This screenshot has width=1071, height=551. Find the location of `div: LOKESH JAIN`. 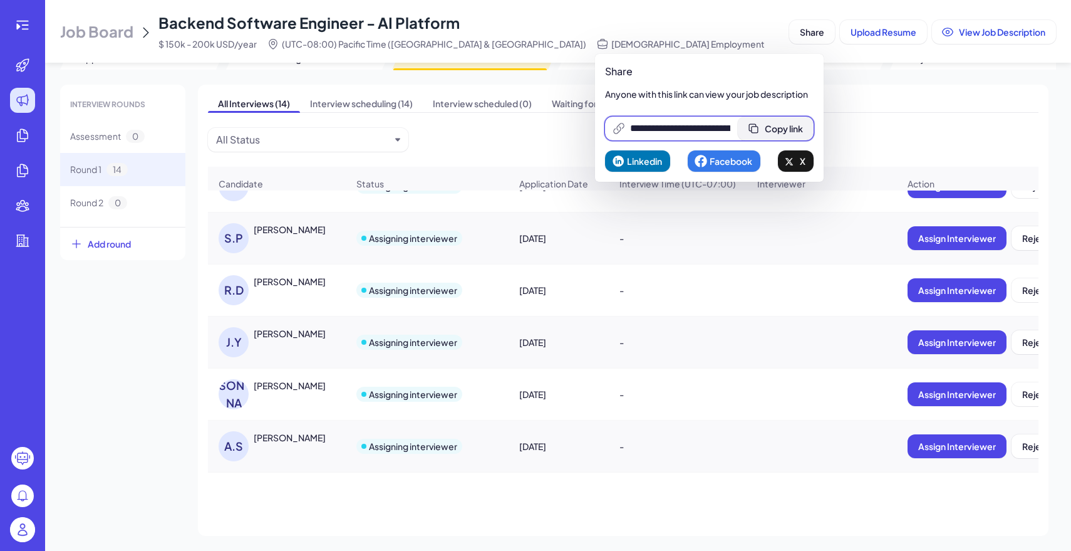

div: LOKESH JAIN is located at coordinates (289, 385).